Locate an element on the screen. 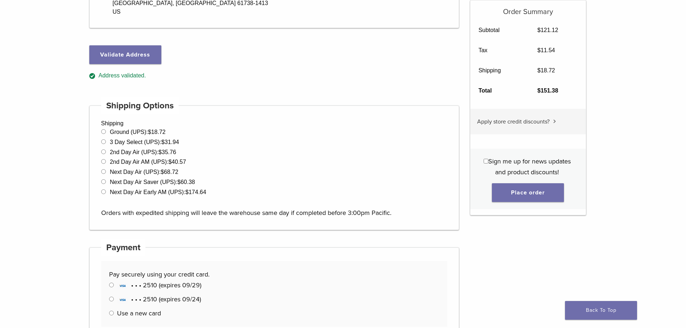  bdi: 174.64 is located at coordinates (196, 192).